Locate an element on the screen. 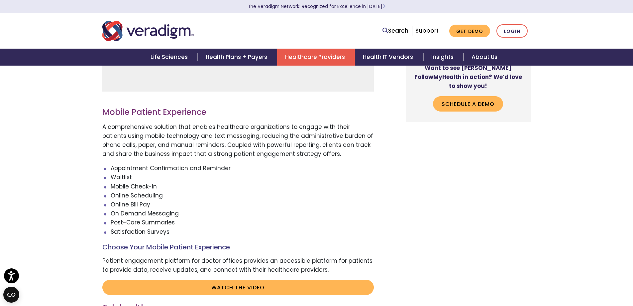 This screenshot has height=306, width=633. h4: Choose Your Mobile Patient Experience is located at coordinates (238, 247).